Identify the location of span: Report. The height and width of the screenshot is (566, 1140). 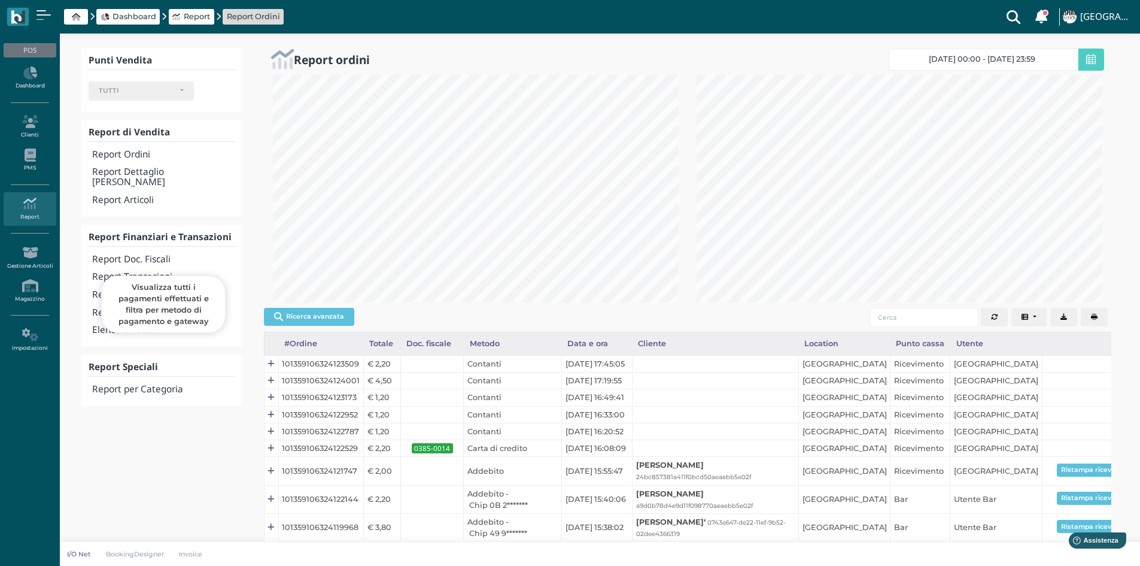
(197, 16).